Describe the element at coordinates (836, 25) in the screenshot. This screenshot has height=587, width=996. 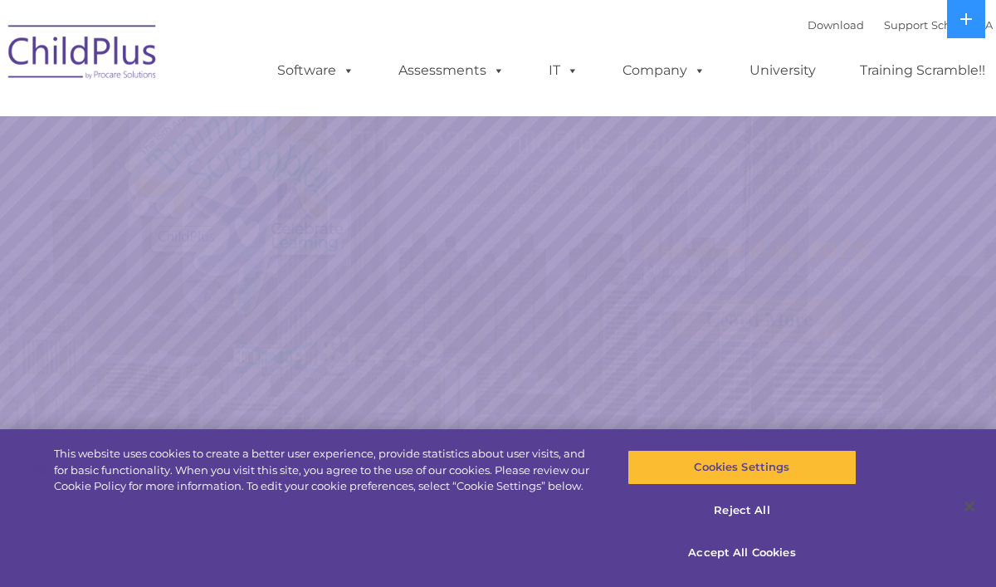
I see `a: Download` at that location.